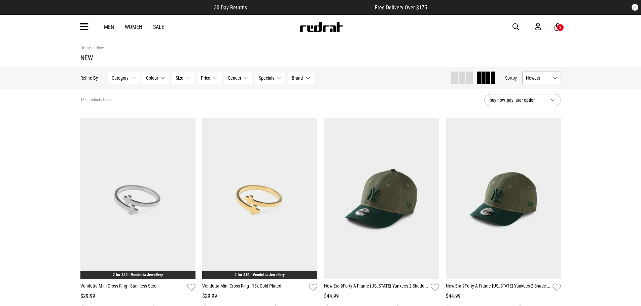  What do you see at coordinates (156, 78) in the screenshot?
I see `button: Colour` at bounding box center [156, 78].